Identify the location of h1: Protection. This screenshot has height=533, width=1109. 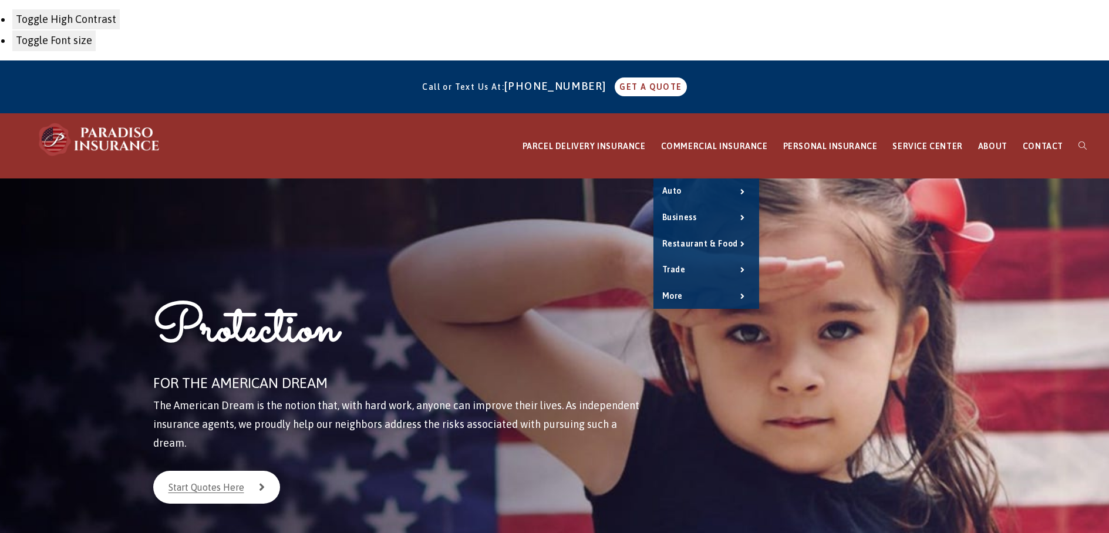
(397, 333).